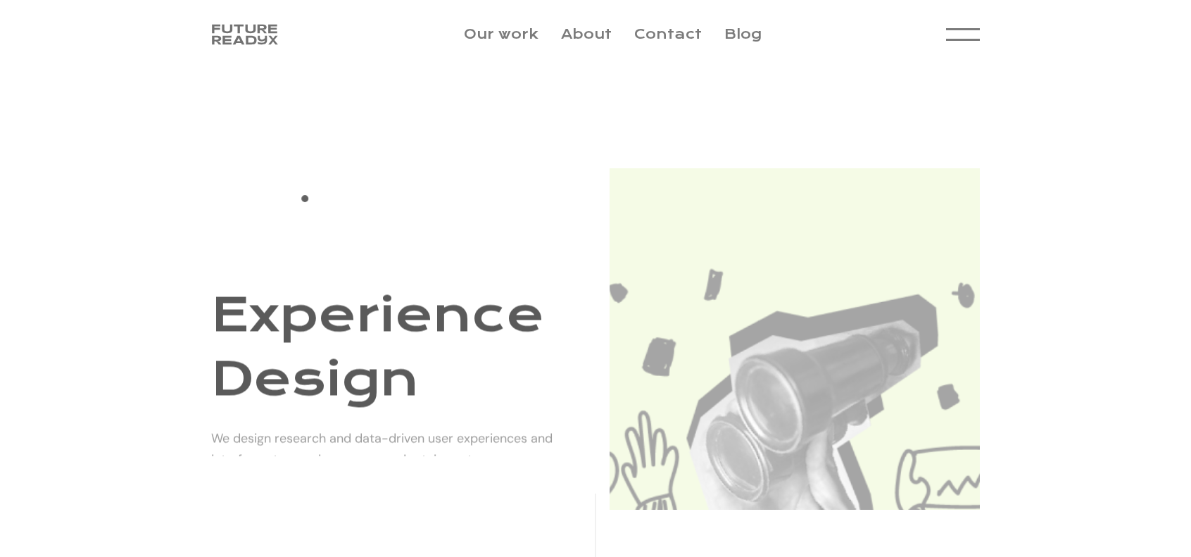 This screenshot has height=557, width=1191. I want to click on p: We design research and data-driven user experiences and interfaces to acquire, engage and retain ..., so click(396, 448).